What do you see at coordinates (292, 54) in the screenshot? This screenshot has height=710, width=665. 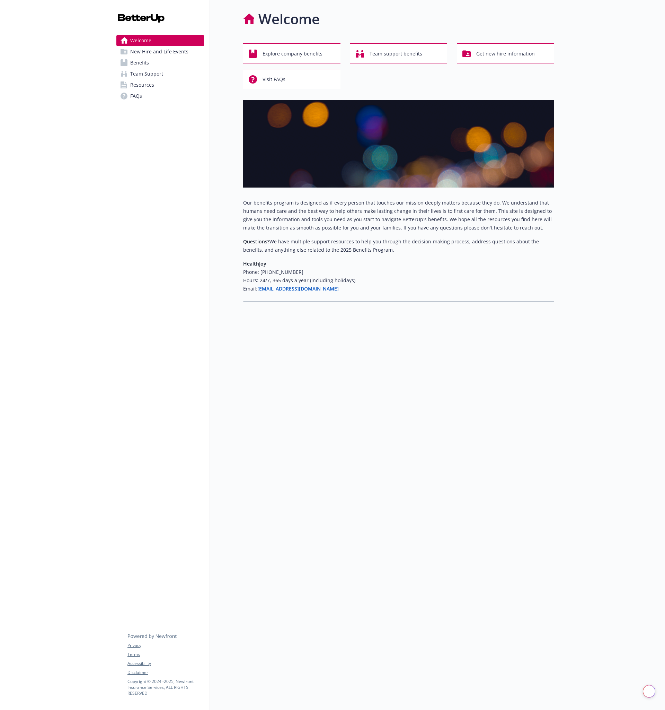 I see `span: Explore company benefits` at bounding box center [292, 54].